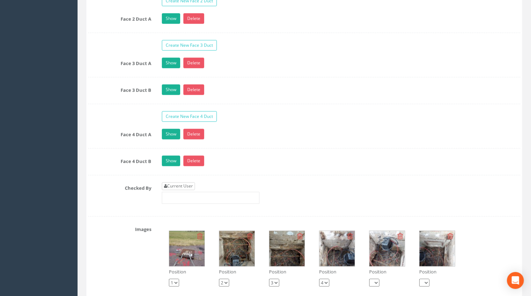 The image size is (531, 296). Describe the element at coordinates (119, 89) in the screenshot. I see `label: Face 3 Duct B` at that location.